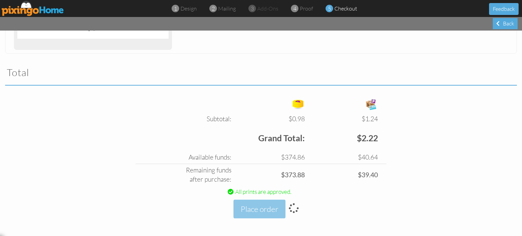 The height and width of the screenshot is (236, 522). I want to click on img: points-icon.png, so click(298, 104).